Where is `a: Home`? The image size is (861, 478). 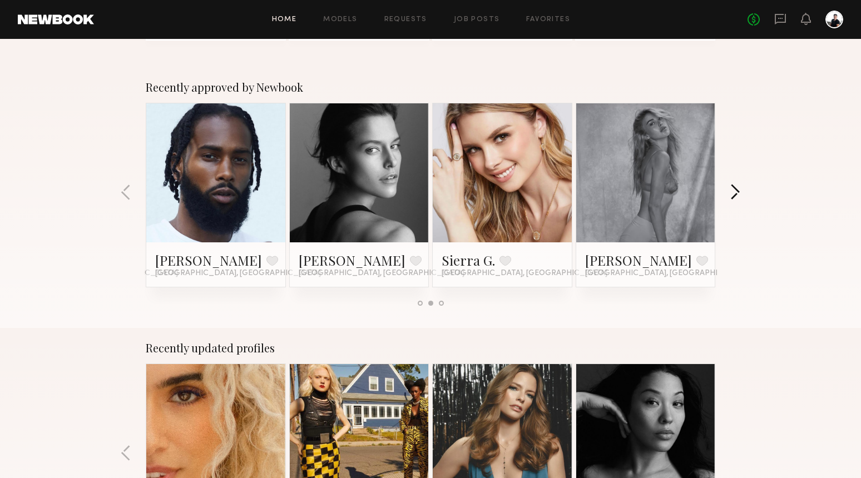 a: Home is located at coordinates (284, 19).